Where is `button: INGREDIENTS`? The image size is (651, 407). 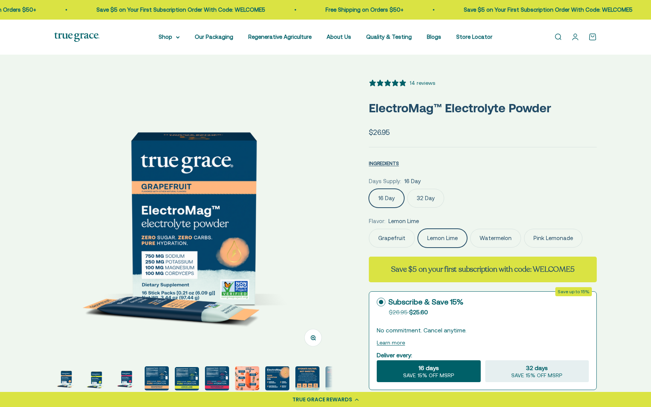
button: INGREDIENTS is located at coordinates (384, 163).